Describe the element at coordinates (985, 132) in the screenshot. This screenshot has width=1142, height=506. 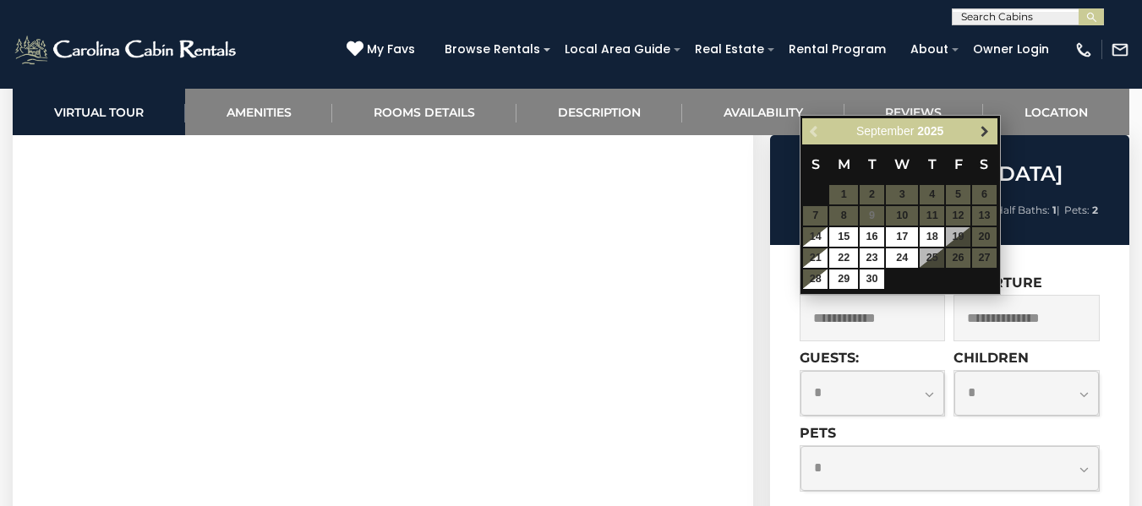
I see `span: Next` at that location.